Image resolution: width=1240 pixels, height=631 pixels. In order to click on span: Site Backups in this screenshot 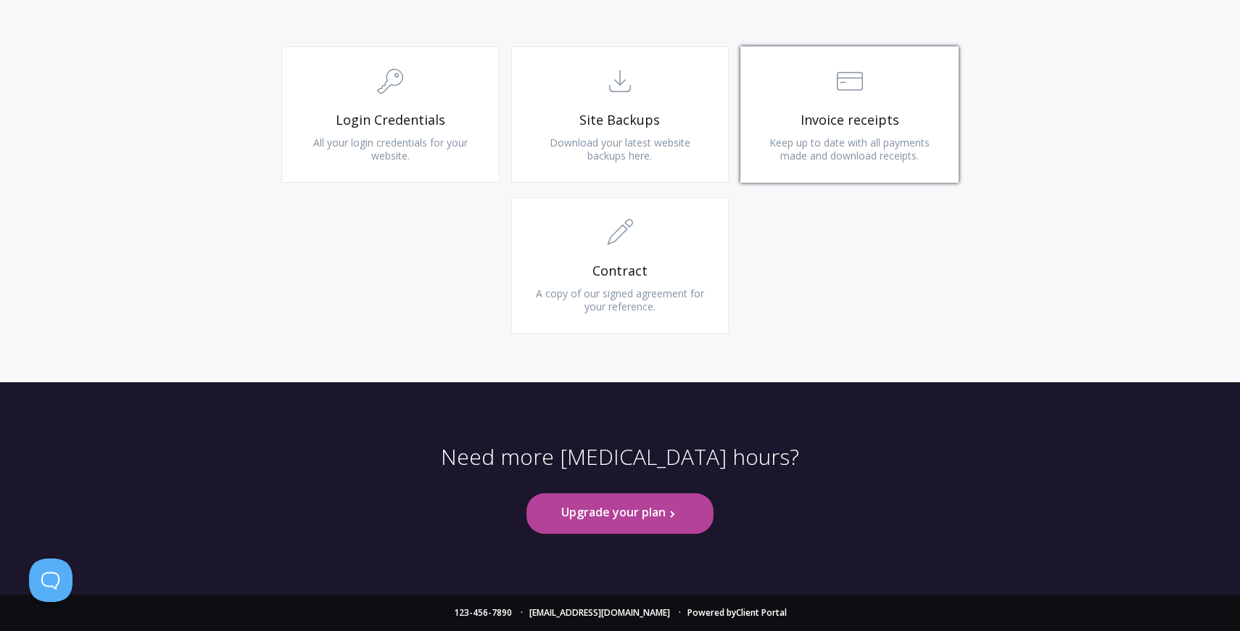, I will do `click(620, 120)`.